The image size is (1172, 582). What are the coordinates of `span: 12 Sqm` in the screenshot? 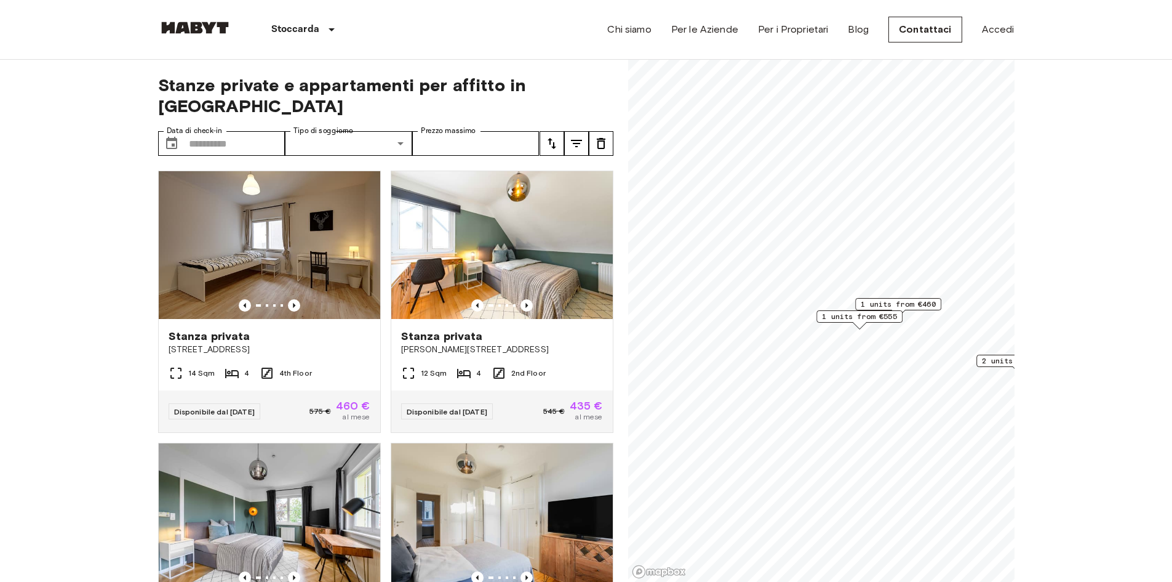 It's located at (434, 373).